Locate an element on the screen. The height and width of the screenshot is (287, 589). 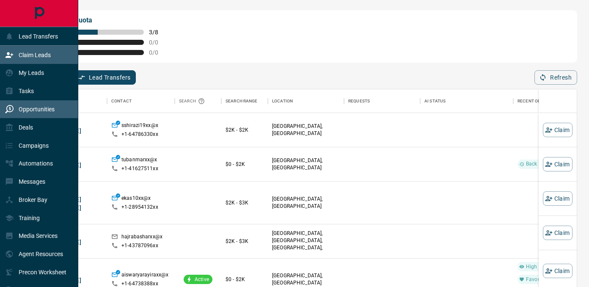
span: Active is located at coordinates (202, 279).